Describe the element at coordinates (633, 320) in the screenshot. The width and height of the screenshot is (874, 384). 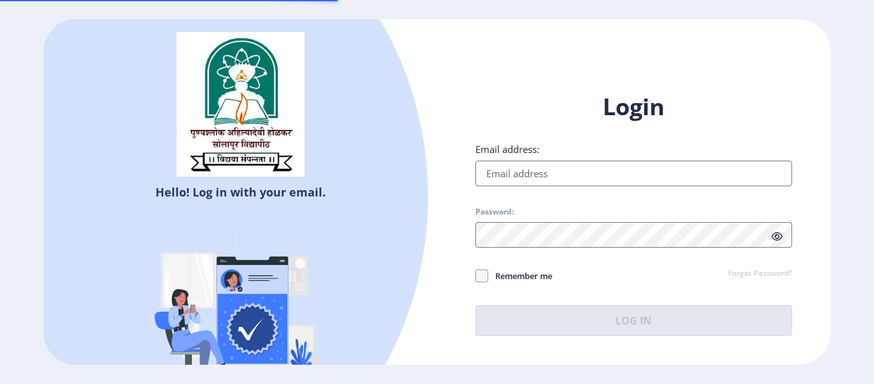
I see `button: Log In` at that location.